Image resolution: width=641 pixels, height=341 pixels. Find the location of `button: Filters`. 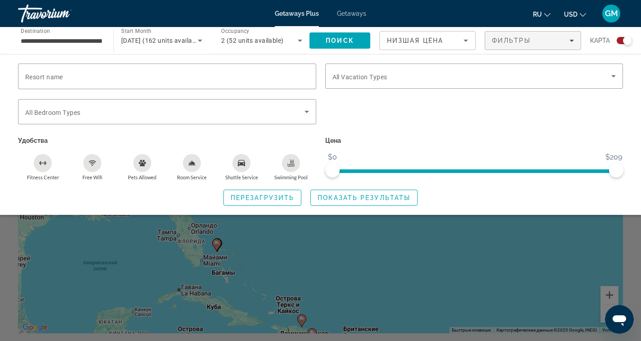

button: Filters is located at coordinates (533, 41).